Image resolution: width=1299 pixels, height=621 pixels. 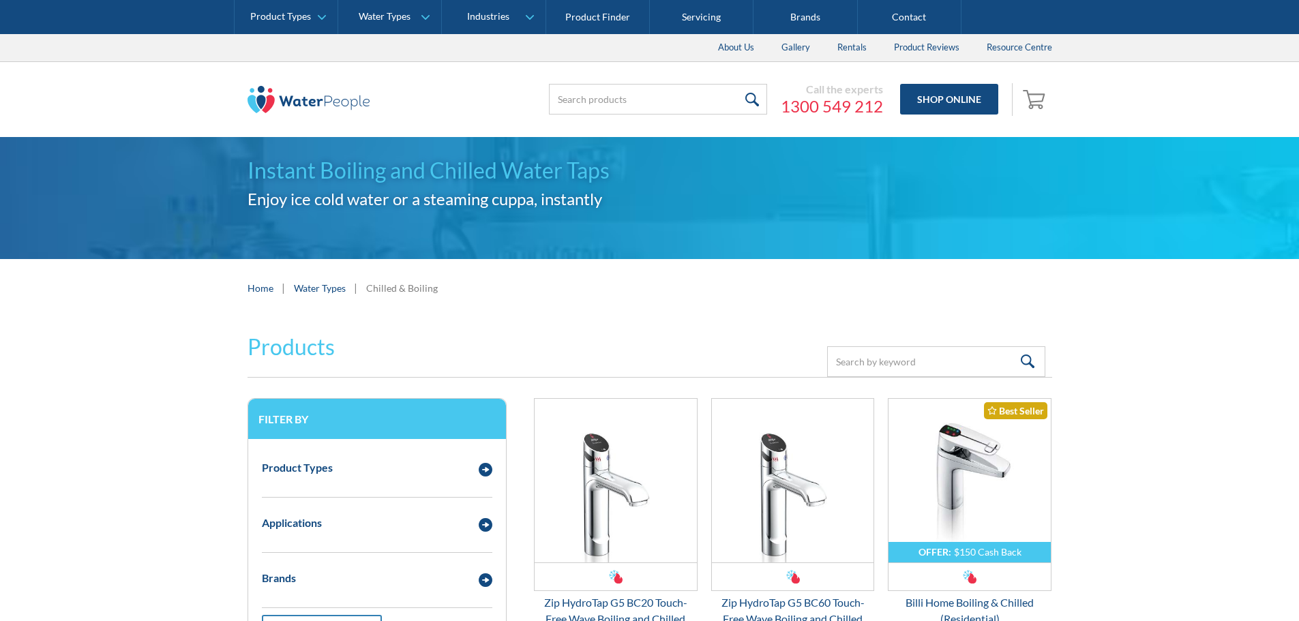 What do you see at coordinates (970, 481) in the screenshot?
I see `img: Billi Home Boiling & Chilled (Residential)` at bounding box center [970, 481].